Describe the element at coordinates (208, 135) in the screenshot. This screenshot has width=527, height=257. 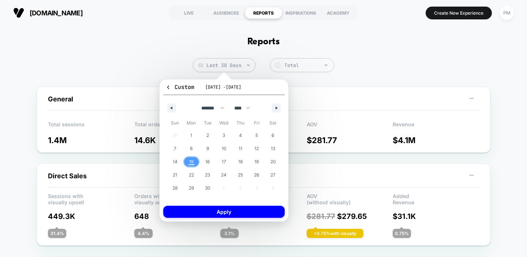
I see `span: 2` at that location.